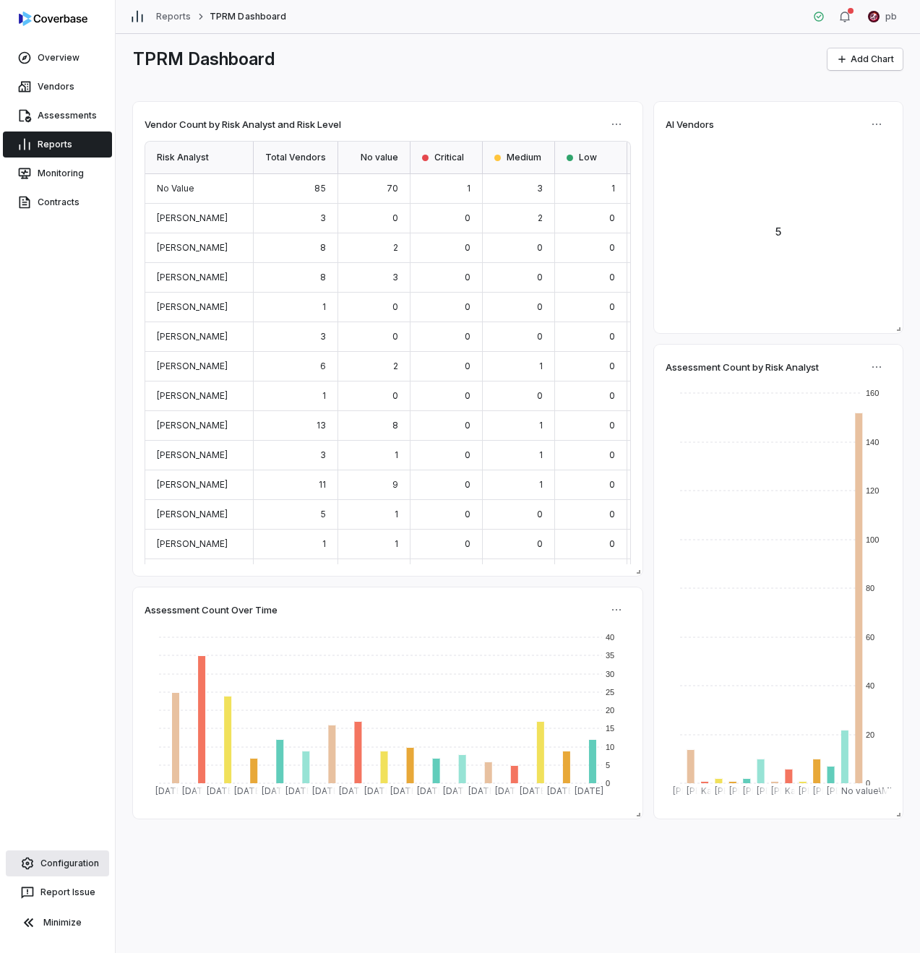 The width and height of the screenshot is (920, 953). I want to click on a: Monitoring, so click(57, 173).